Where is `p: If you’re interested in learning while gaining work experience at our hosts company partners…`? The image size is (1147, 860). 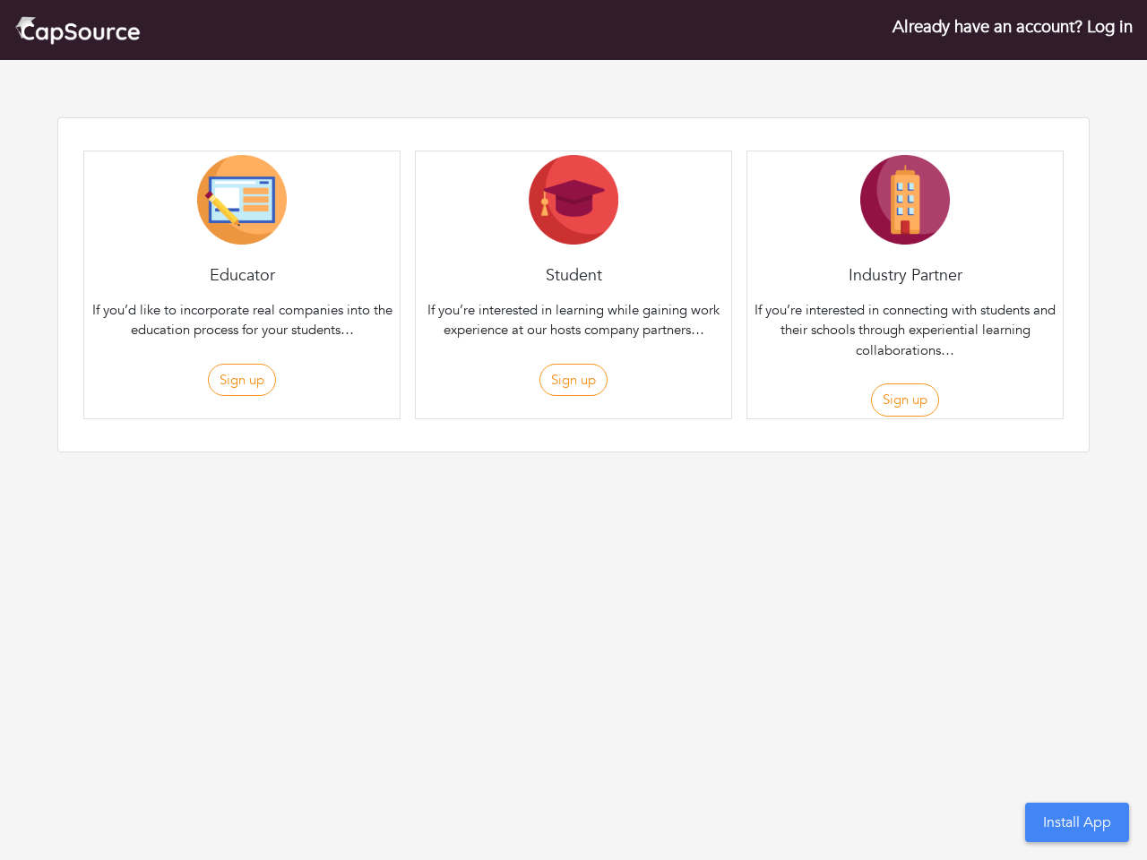 p: If you’re interested in learning while gaining work experience at our hosts company partners… is located at coordinates (573, 320).